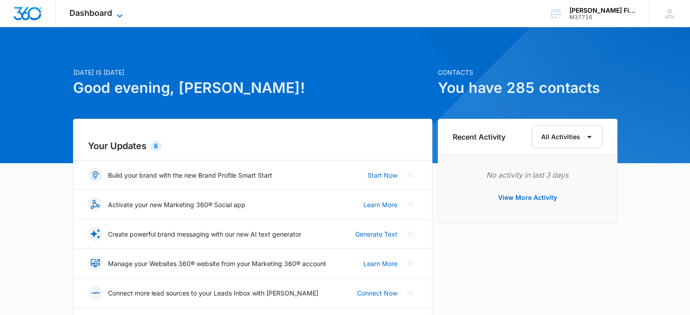 This screenshot has width=690, height=315. Describe the element at coordinates (479, 137) in the screenshot. I see `h6: Recent Activity` at that location.